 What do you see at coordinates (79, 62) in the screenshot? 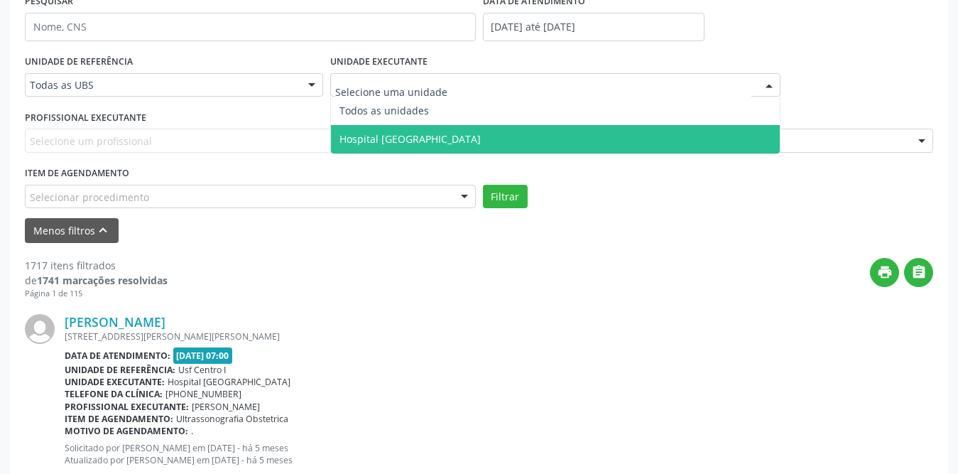
I see `label: UNIDADE DE REFERÊNCIA` at bounding box center [79, 62].